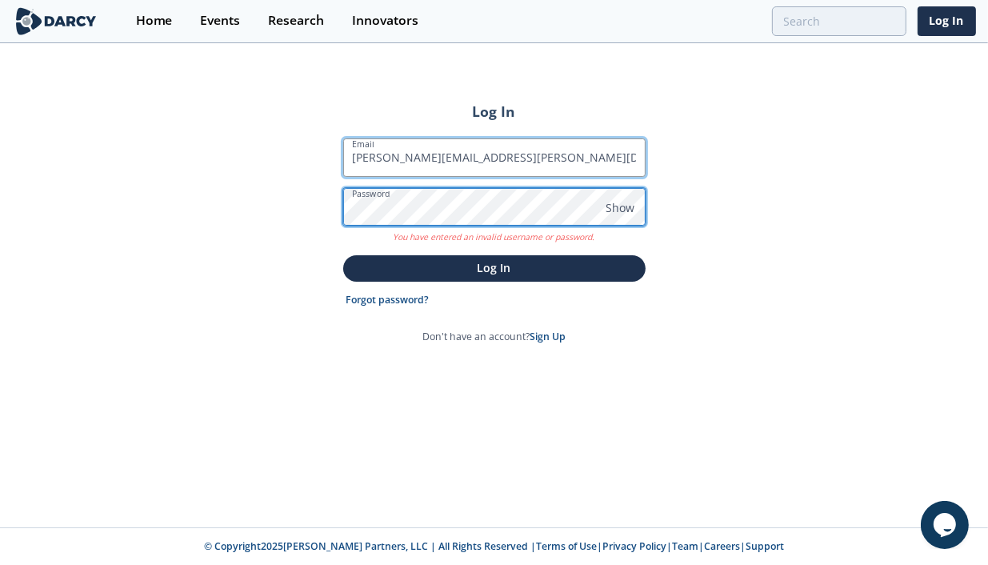 Image resolution: width=988 pixels, height=565 pixels. I want to click on div: Home, so click(154, 21).